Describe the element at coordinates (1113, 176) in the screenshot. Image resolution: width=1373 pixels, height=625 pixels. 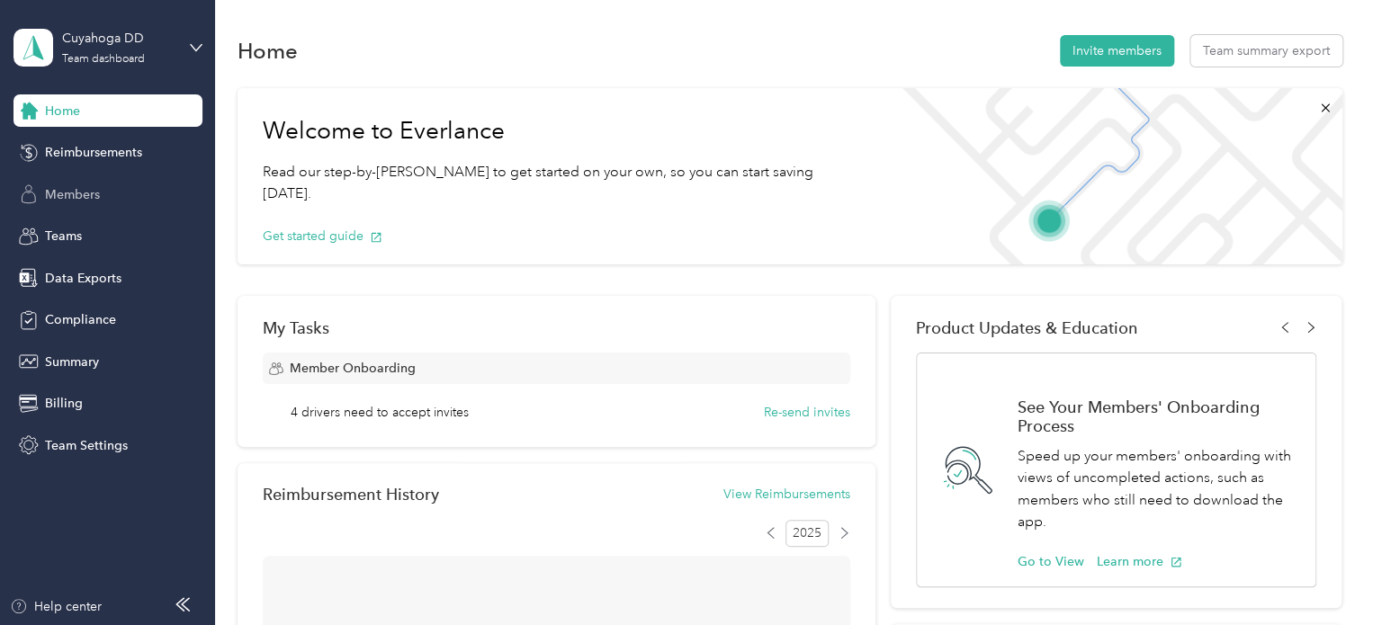
I see `img: Welcome to everlance` at that location.